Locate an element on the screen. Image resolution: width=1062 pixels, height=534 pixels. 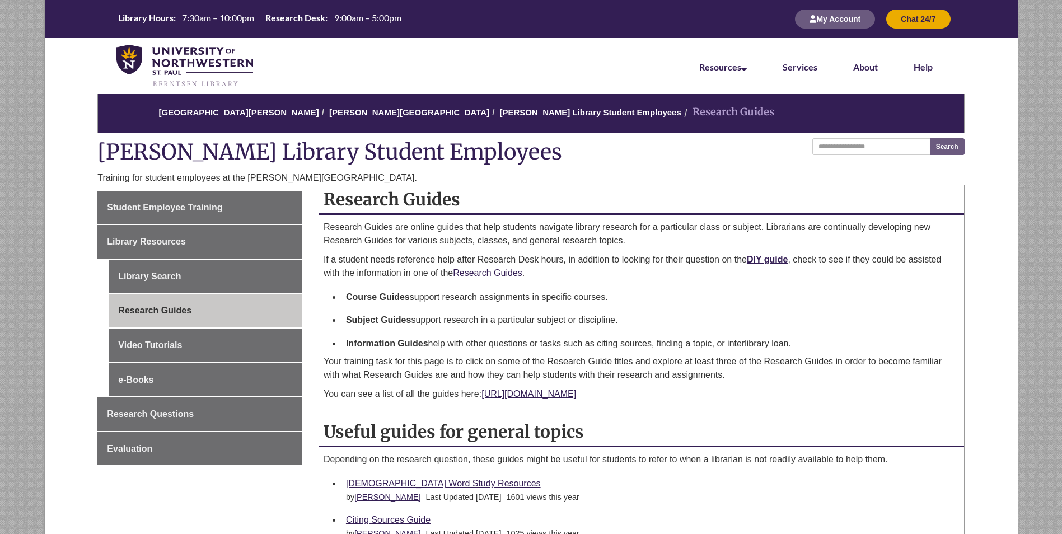
a: Student Employee Training is located at coordinates (199, 208).